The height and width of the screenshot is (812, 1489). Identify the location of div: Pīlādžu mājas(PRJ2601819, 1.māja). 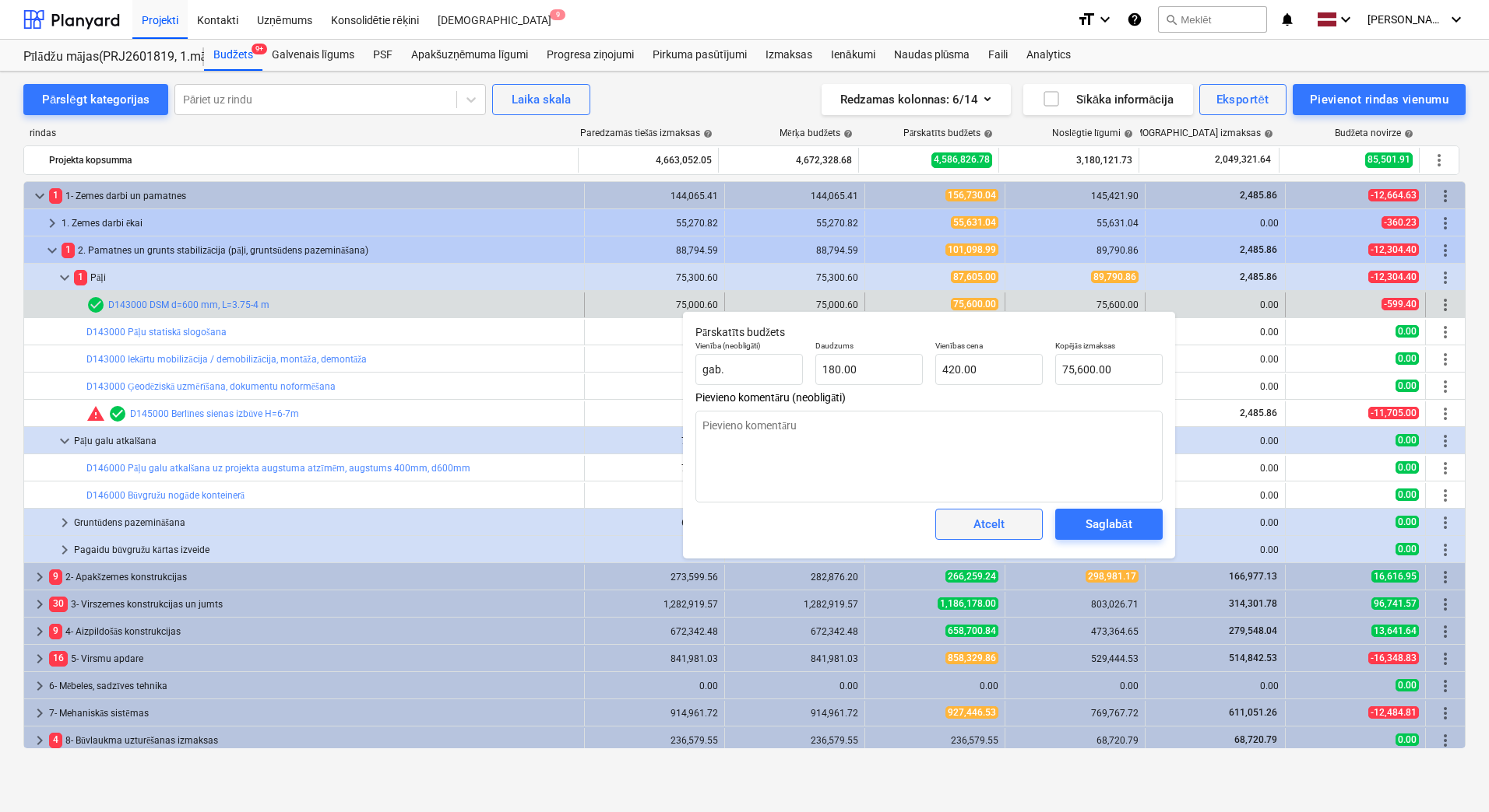
(104, 56).